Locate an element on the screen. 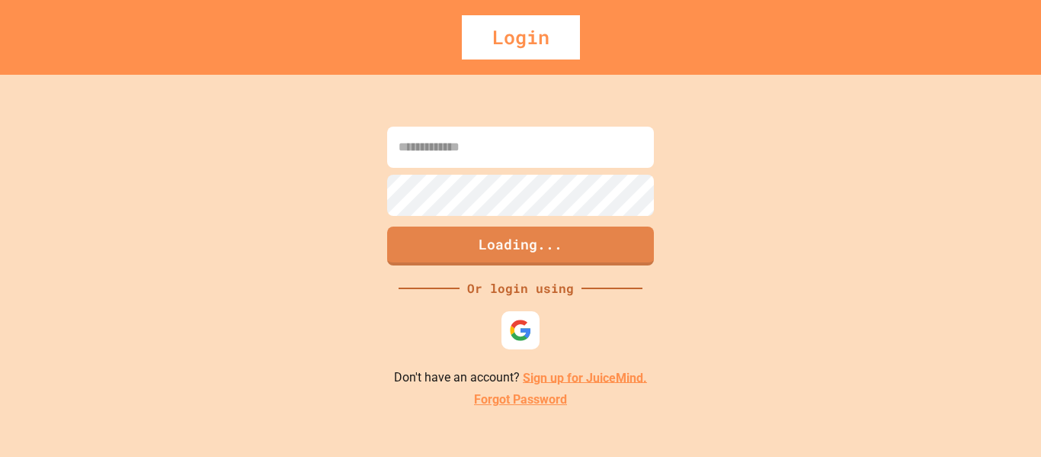 The width and height of the screenshot is (1041, 457). div: Login is located at coordinates (521, 37).